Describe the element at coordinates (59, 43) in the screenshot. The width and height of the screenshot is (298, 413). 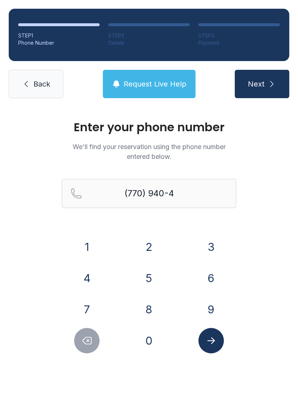
I see `div: Phone Number` at that location.